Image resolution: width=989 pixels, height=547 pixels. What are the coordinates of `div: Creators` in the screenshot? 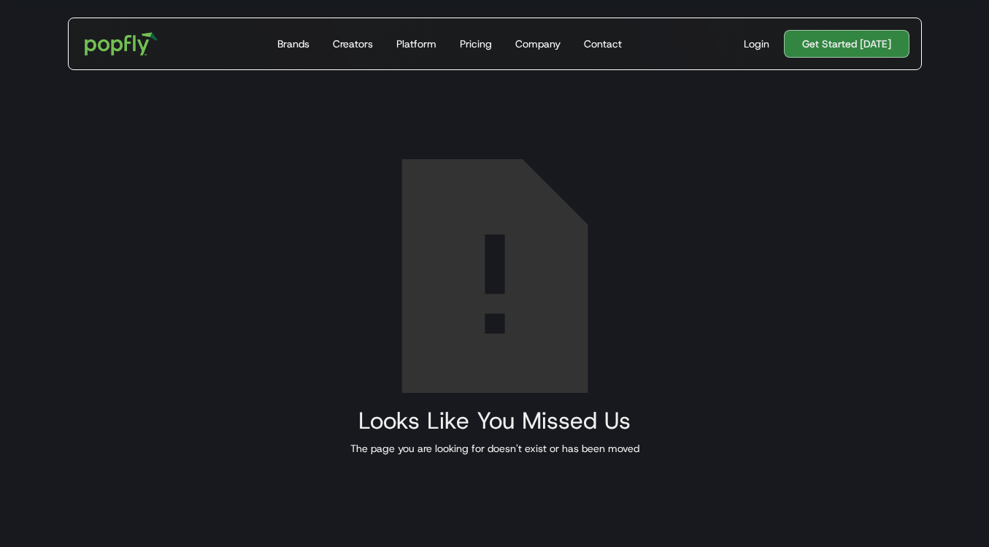 It's located at (353, 44).